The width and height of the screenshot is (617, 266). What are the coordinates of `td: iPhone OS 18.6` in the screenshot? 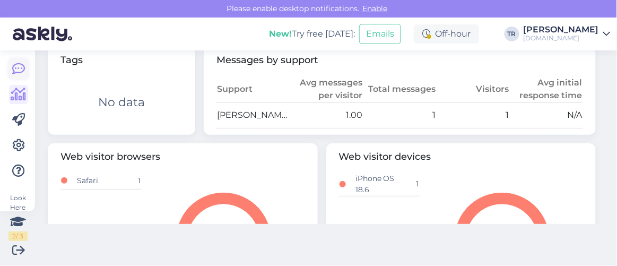 It's located at (379, 184).